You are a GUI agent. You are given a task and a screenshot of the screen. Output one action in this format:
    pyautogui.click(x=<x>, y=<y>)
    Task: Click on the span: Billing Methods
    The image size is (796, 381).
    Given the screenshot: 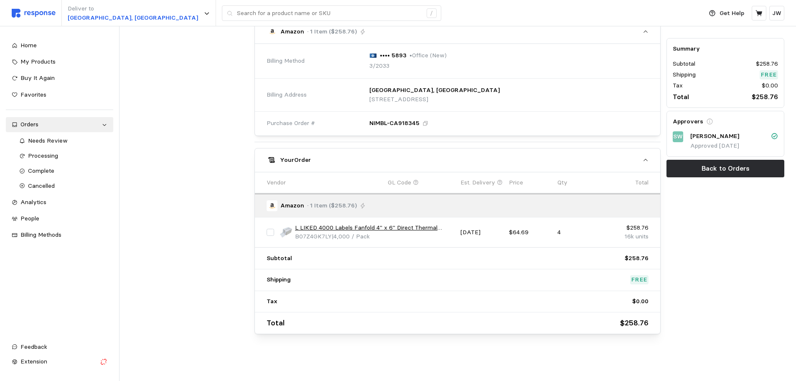 What is the action you would take?
    pyautogui.click(x=41, y=234)
    